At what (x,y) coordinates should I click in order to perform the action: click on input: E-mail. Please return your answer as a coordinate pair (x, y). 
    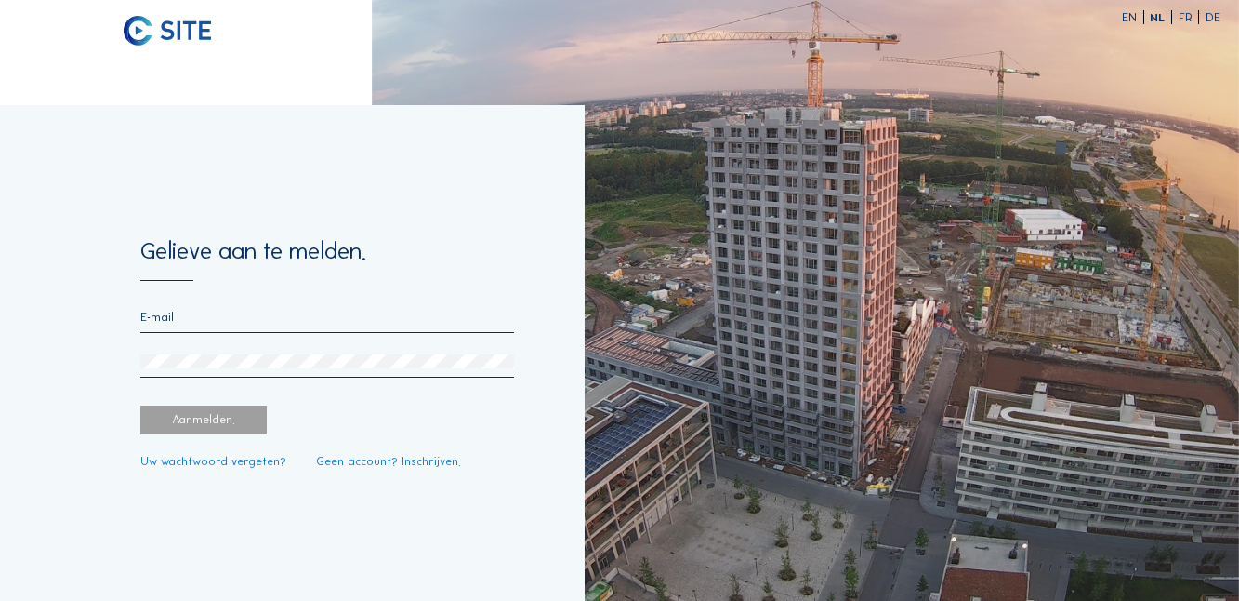
    Looking at the image, I should click on (327, 316).